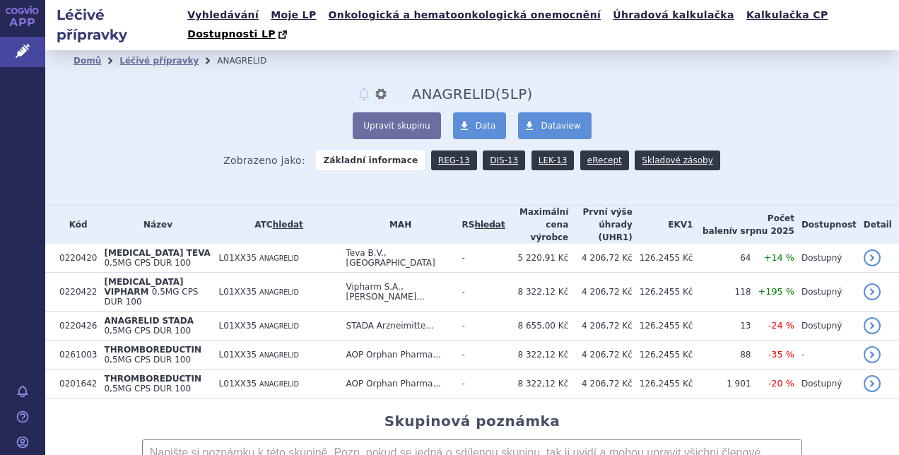 The width and height of the screenshot is (899, 455). I want to click on span: +195 %, so click(776, 291).